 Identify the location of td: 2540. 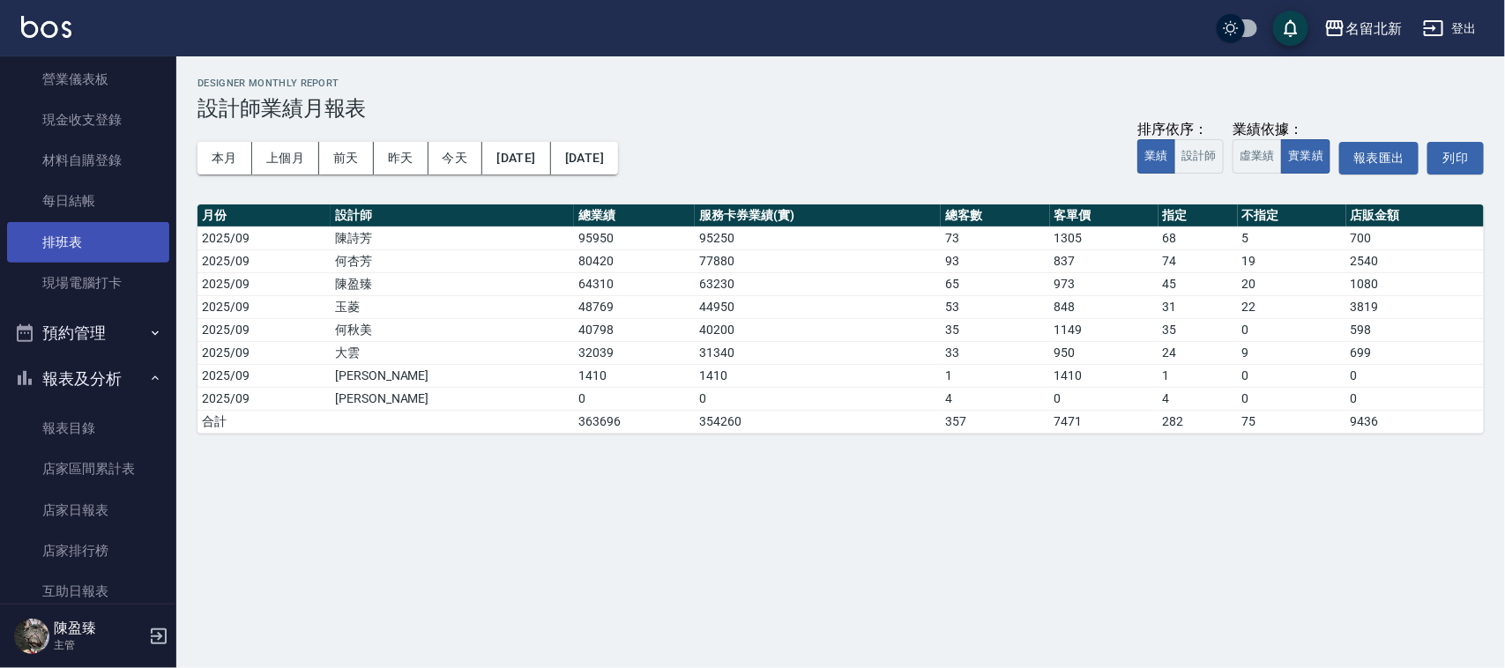
(1415, 261).